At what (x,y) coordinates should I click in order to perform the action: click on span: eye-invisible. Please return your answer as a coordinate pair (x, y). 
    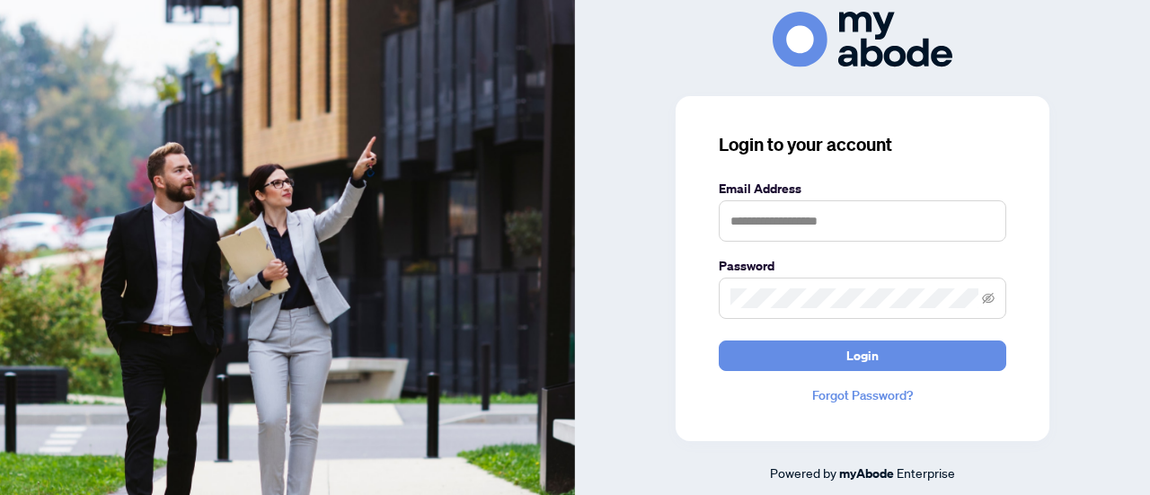
    Looking at the image, I should click on (988, 298).